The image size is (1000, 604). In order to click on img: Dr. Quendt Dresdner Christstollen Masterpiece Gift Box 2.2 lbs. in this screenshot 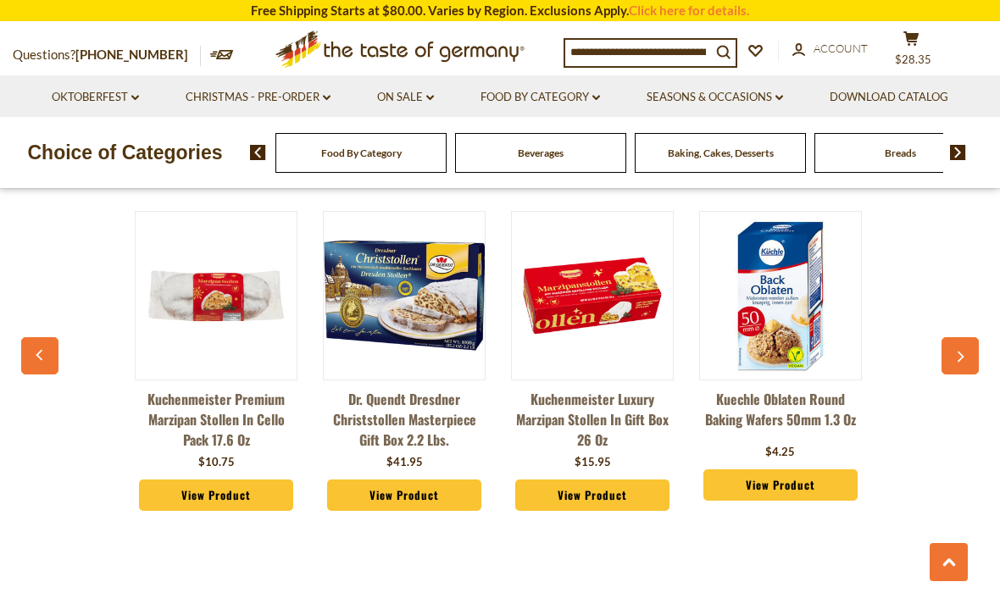, I will do `click(404, 296)`.